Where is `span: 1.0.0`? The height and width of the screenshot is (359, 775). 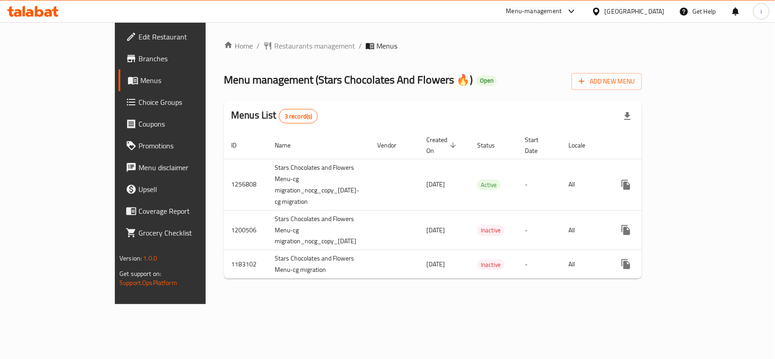
span: 1.0.0 is located at coordinates (150, 258).